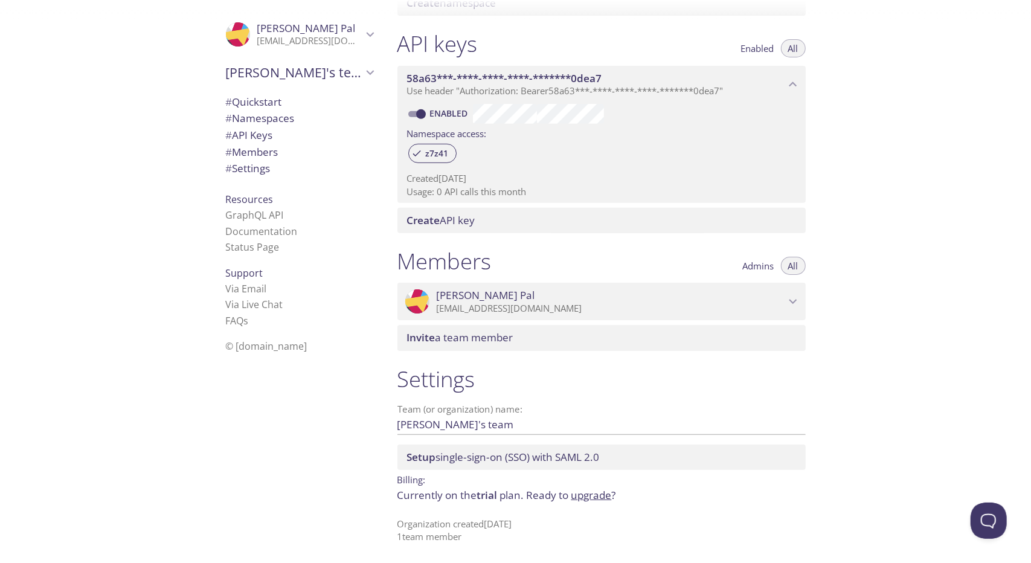 This screenshot has height=563, width=1031. I want to click on label: Namespace access:, so click(447, 132).